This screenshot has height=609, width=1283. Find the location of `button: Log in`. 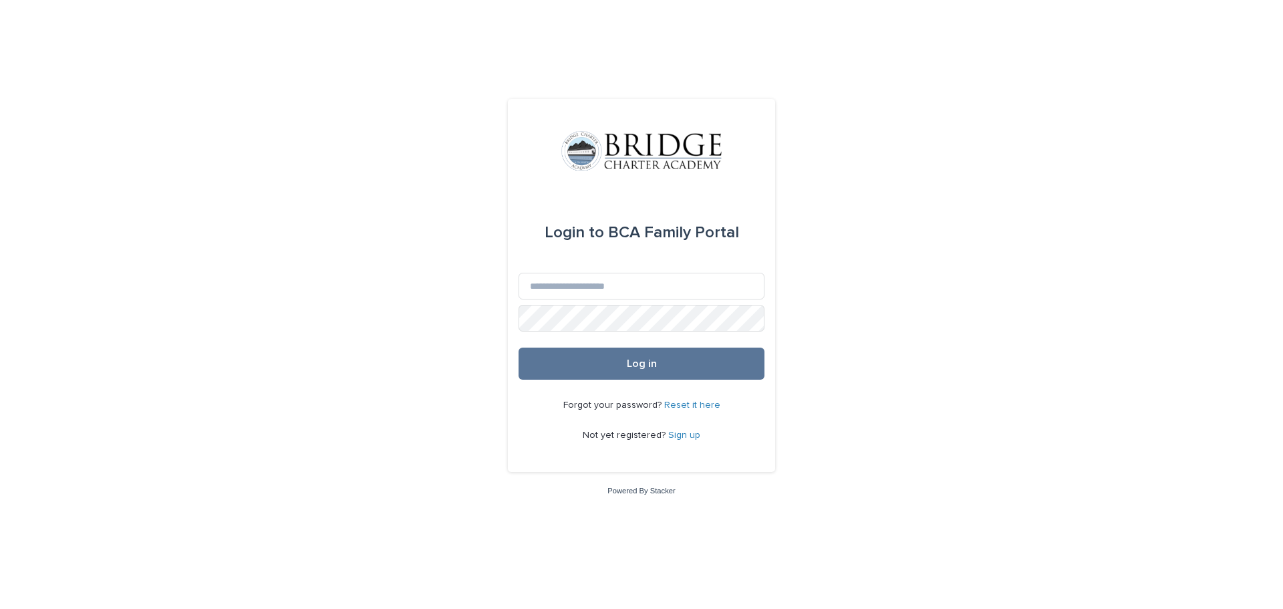

button: Log in is located at coordinates (642, 364).